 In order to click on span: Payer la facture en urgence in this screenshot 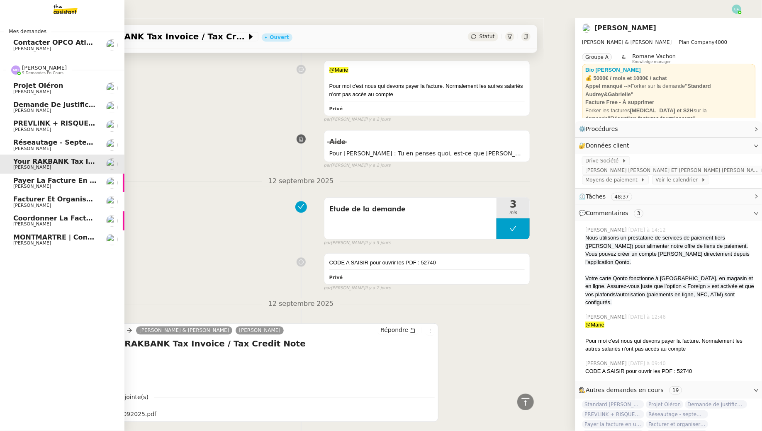, I will do `click(613, 424)`.